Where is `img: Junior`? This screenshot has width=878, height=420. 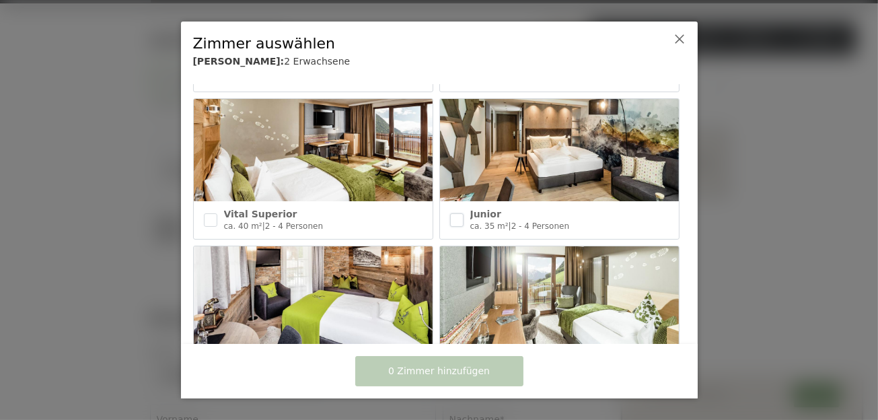
img: Junior is located at coordinates (559, 150).